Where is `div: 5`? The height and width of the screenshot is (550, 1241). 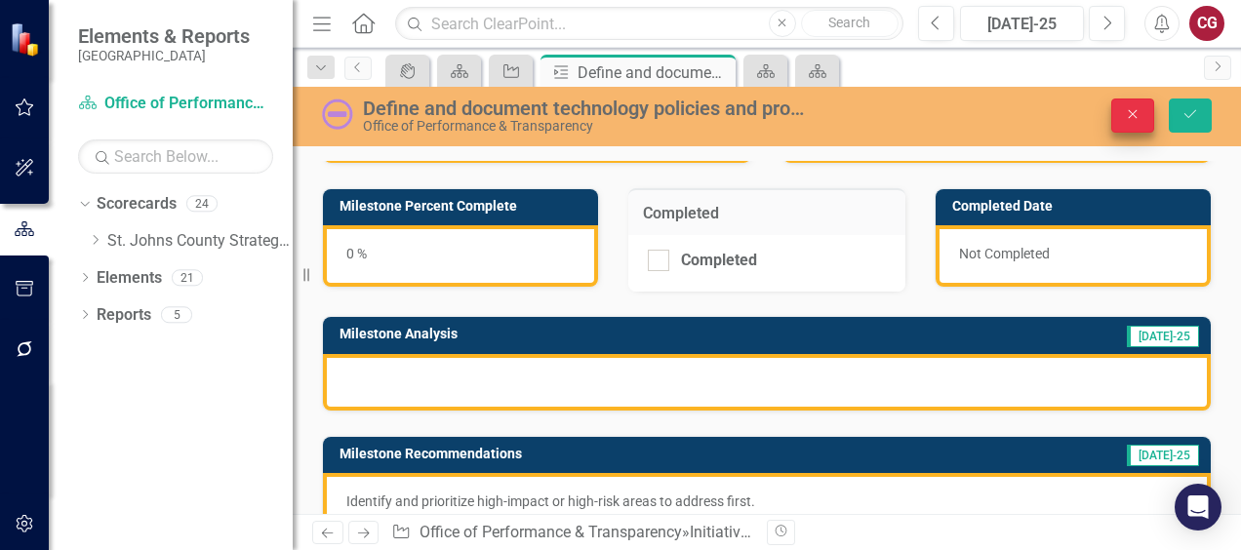
div: 5 is located at coordinates (177, 314).